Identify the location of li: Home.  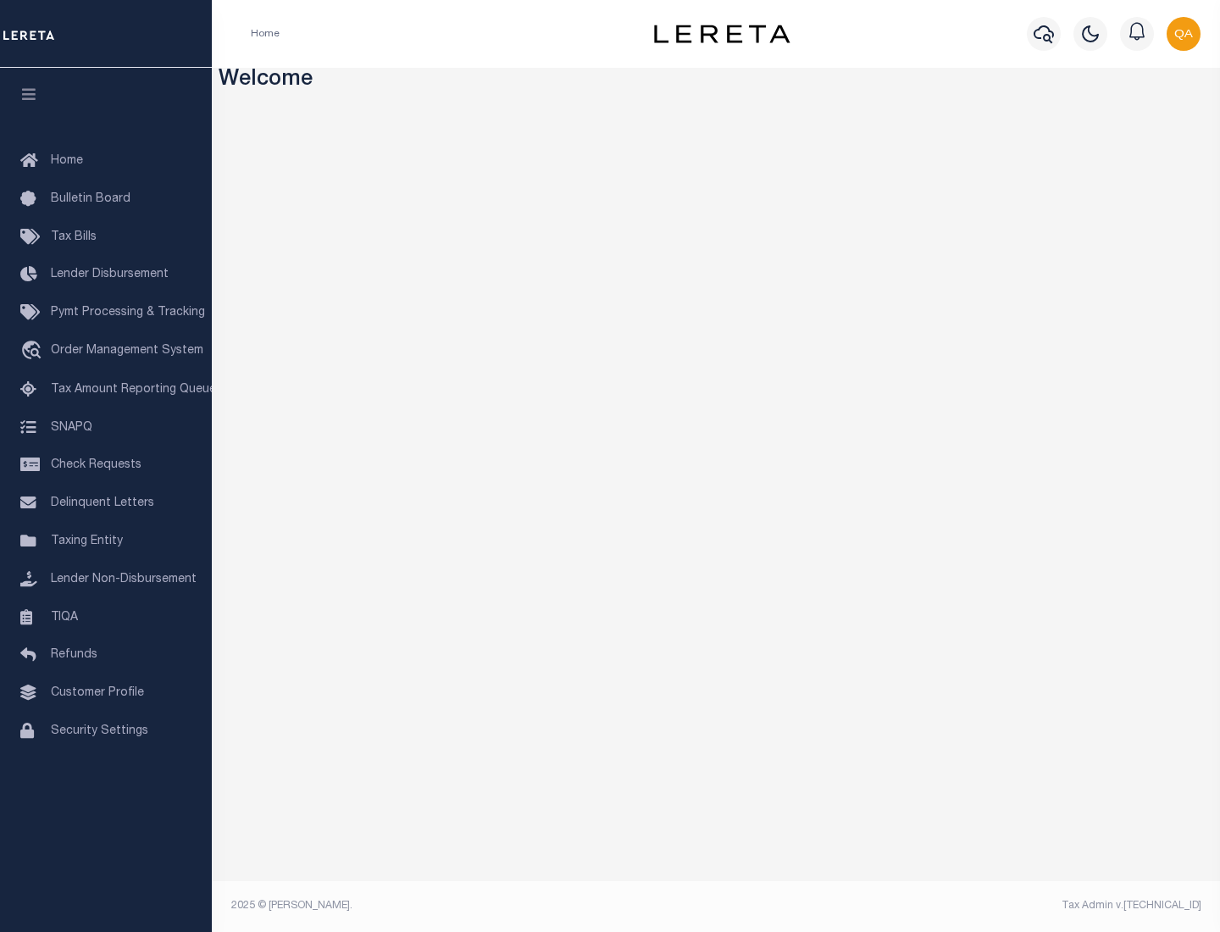
(265, 34).